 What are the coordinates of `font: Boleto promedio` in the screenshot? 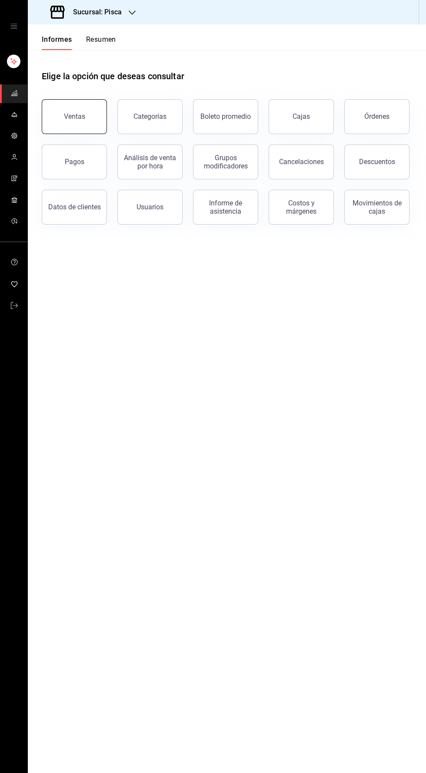 It's located at (226, 116).